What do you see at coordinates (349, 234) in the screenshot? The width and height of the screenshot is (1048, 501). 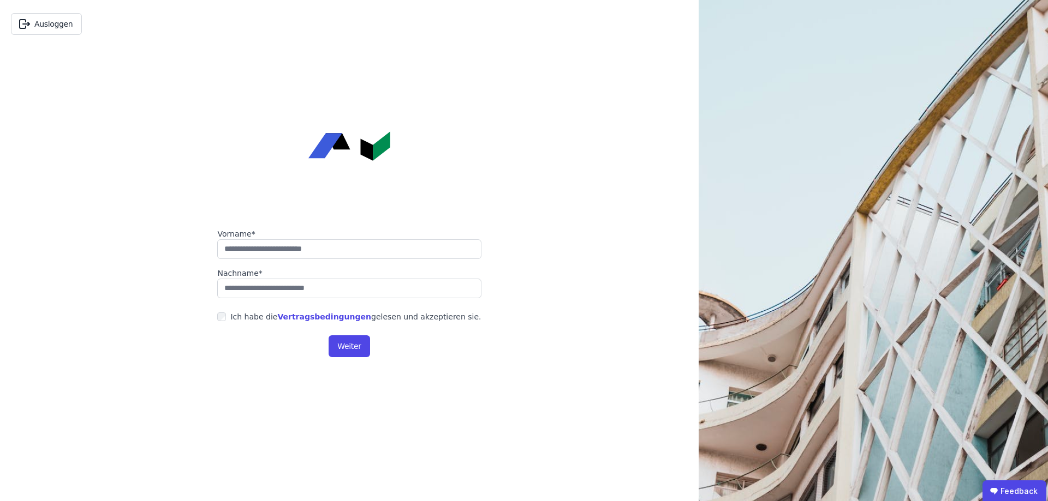 I see `label: Vorname*` at bounding box center [349, 234].